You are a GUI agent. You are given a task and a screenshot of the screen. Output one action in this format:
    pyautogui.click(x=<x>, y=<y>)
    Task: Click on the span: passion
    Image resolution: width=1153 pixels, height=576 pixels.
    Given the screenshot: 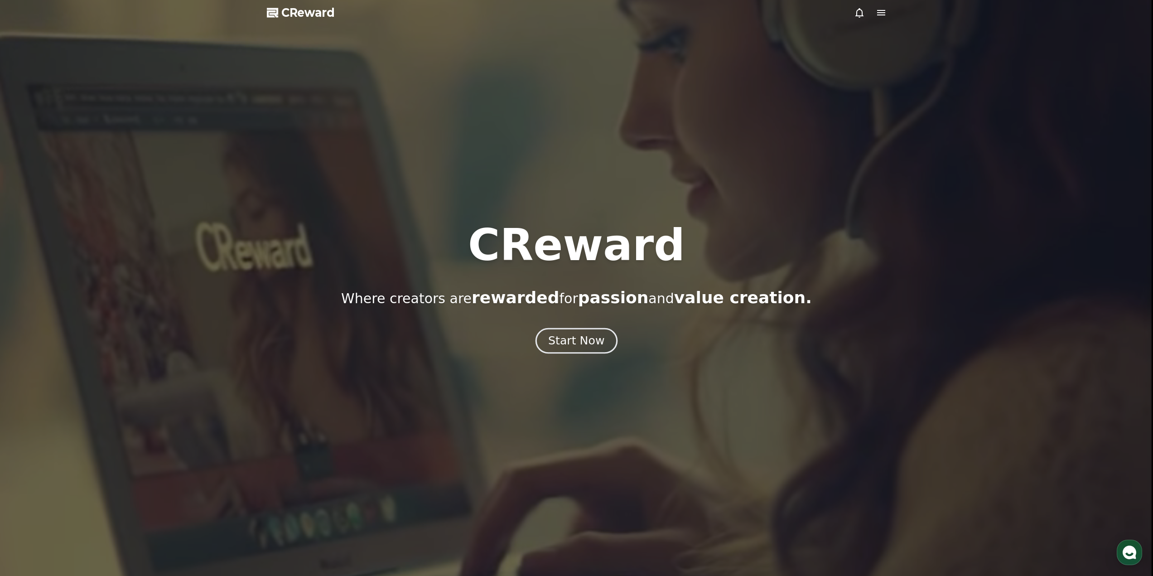 What is the action you would take?
    pyautogui.click(x=614, y=297)
    